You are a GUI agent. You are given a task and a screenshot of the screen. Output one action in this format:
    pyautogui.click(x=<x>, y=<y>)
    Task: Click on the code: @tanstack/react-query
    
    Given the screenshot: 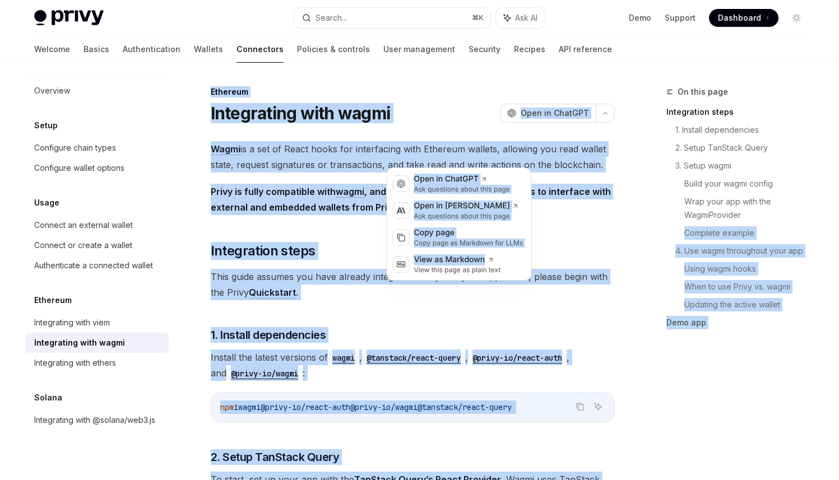 What is the action you would take?
    pyautogui.click(x=413, y=358)
    